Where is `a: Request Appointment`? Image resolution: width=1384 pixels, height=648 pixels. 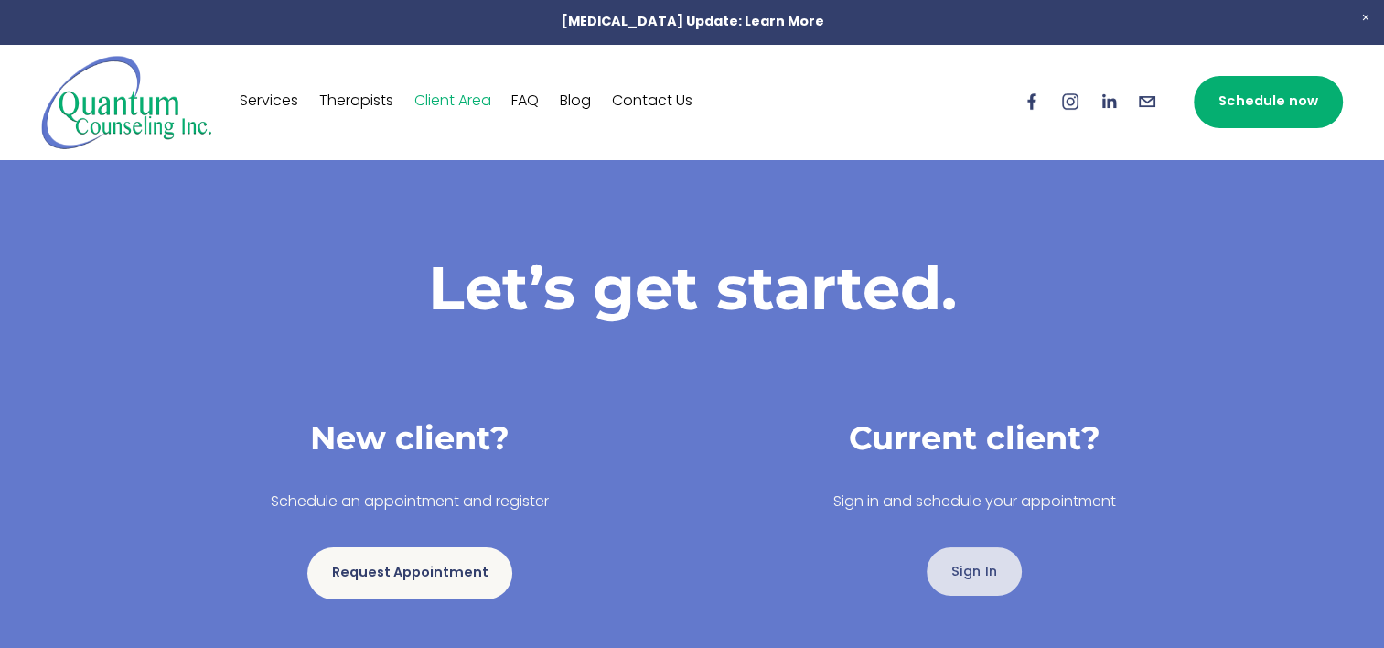 a: Request Appointment is located at coordinates (410, 573).